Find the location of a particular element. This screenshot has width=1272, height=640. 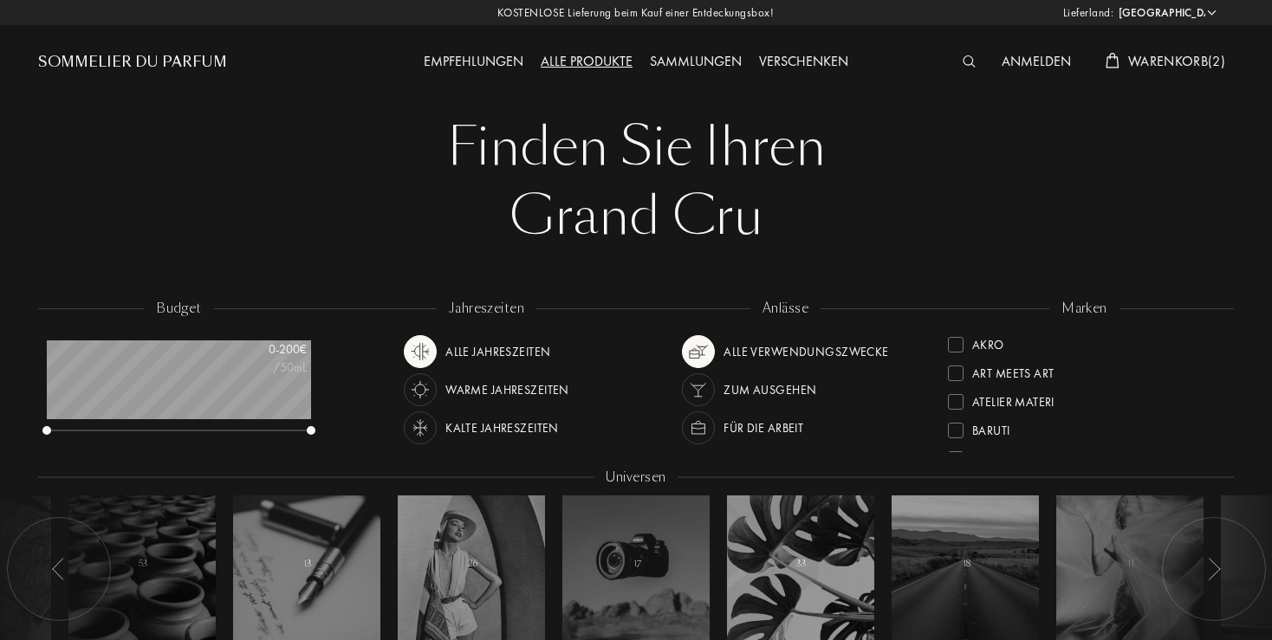

div: Akro is located at coordinates (988, 341).